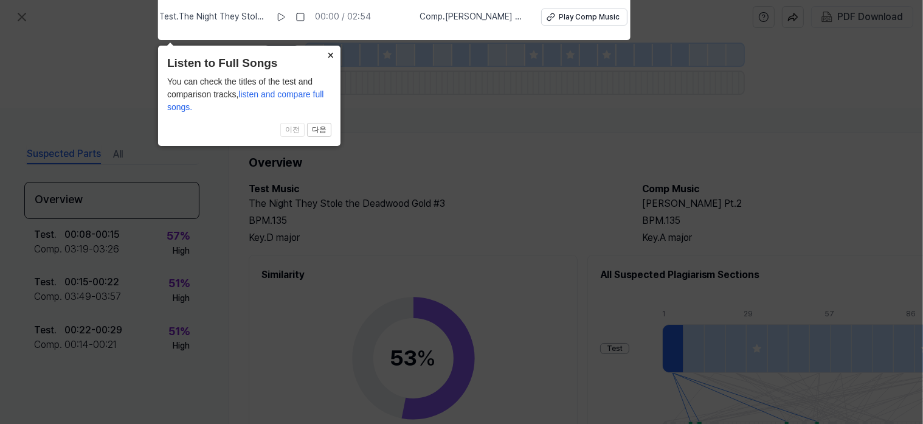  Describe the element at coordinates (584, 17) in the screenshot. I see `a: Play Comp Music` at that location.